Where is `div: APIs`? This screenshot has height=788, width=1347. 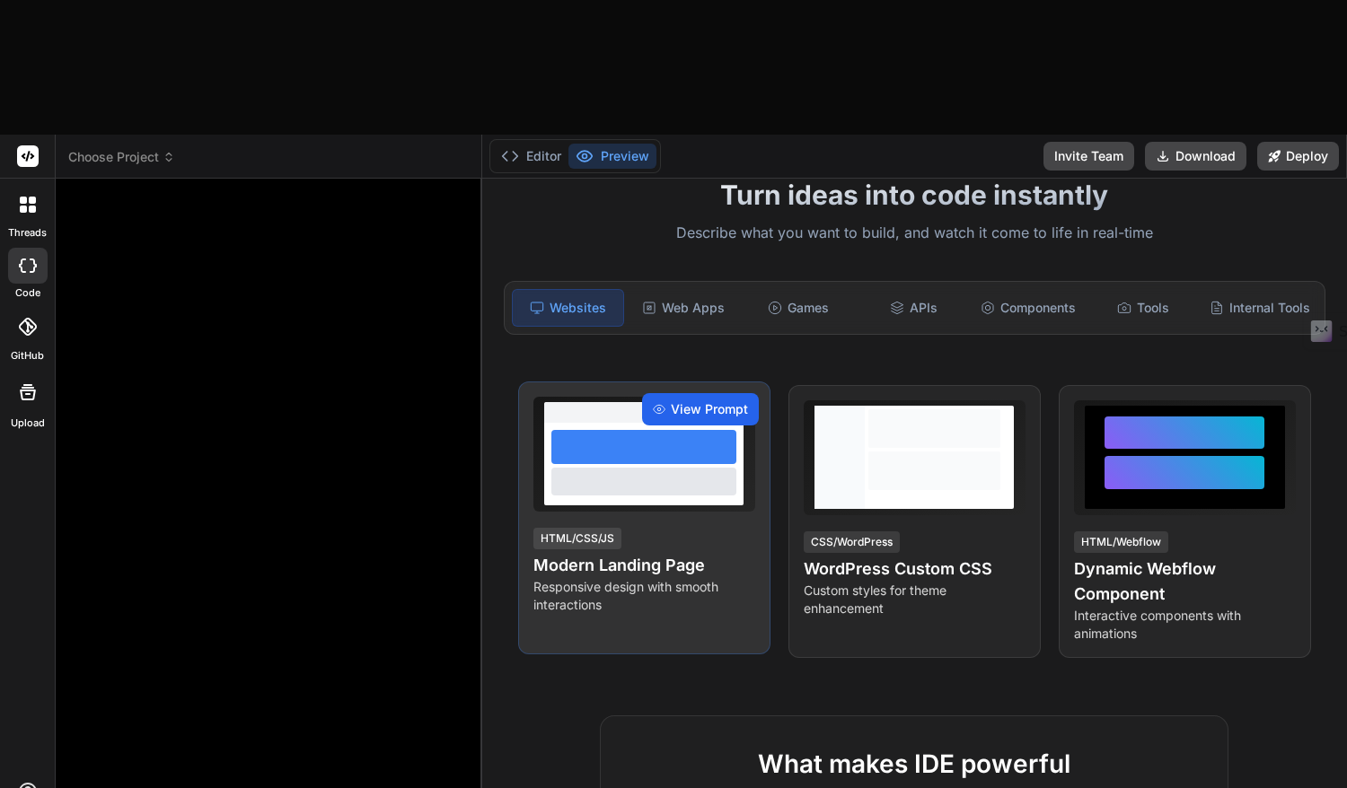 div: APIs is located at coordinates (913, 308).